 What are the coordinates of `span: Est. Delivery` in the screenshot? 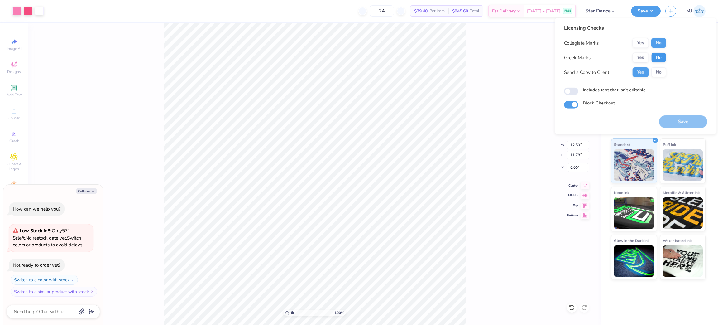 It's located at (504, 11).